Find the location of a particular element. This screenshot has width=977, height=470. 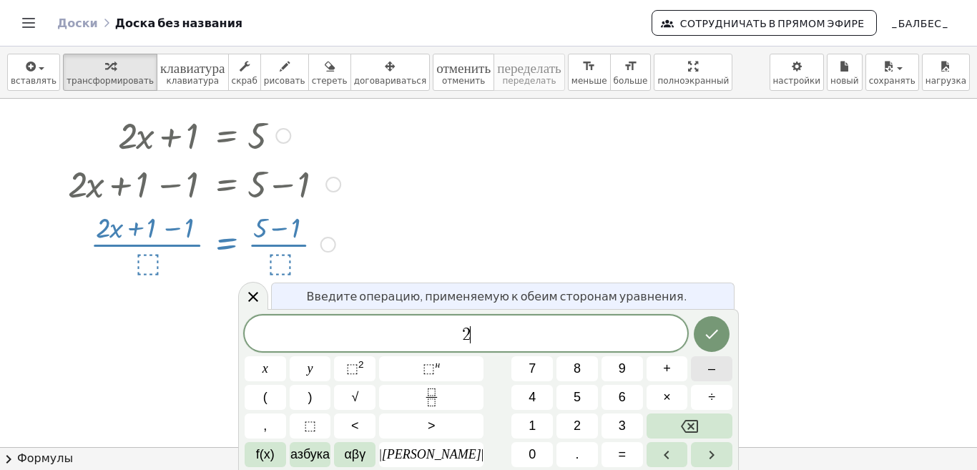

button: format_sizeменьше is located at coordinates (590, 72).